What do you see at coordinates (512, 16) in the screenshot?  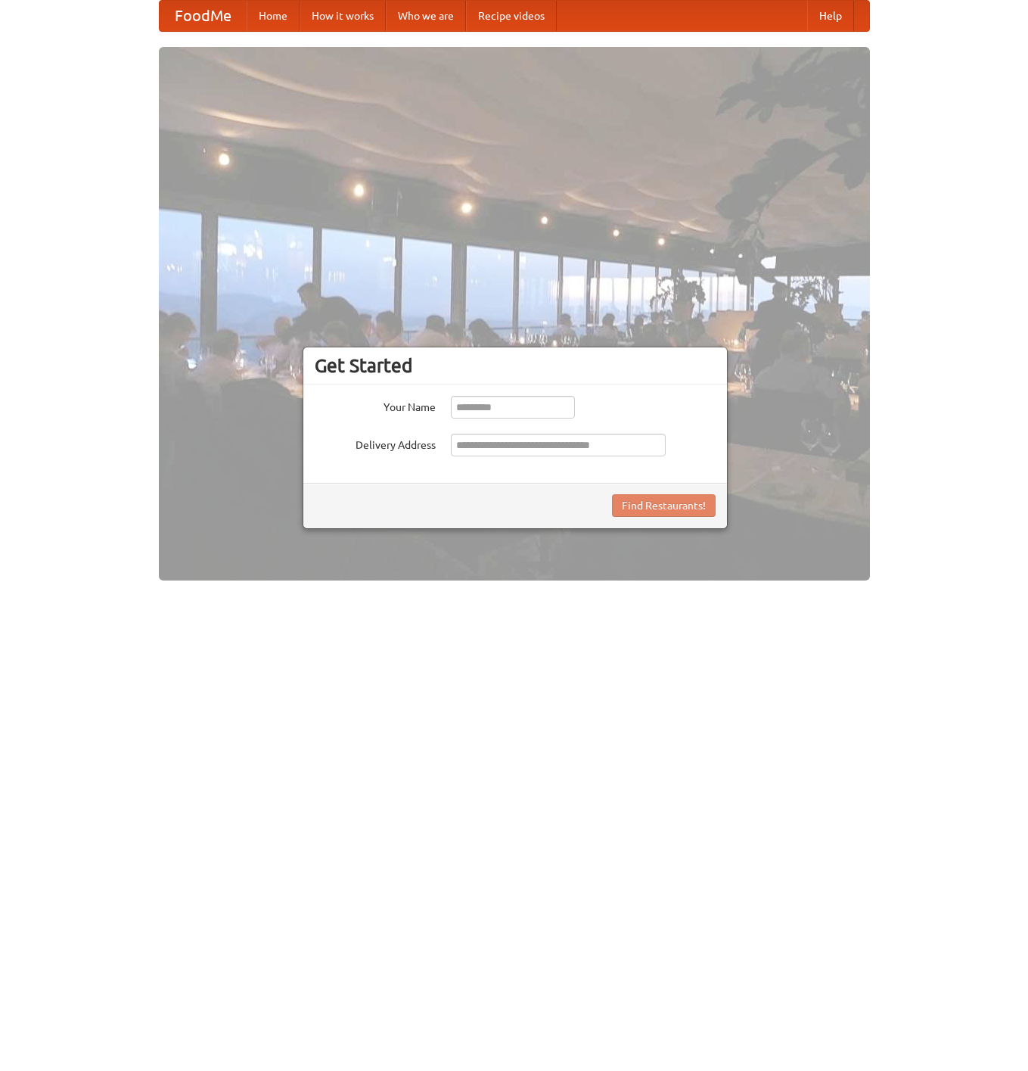 I see `a: Recipe videos` at bounding box center [512, 16].